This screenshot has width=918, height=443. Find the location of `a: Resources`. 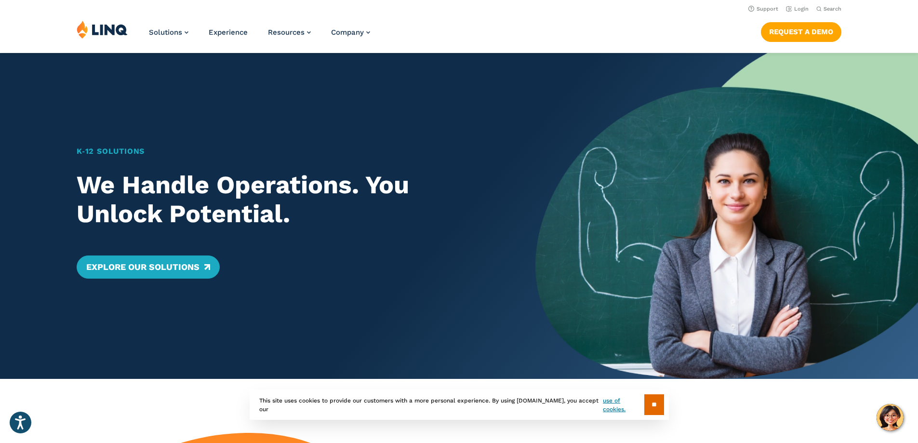

a: Resources is located at coordinates (289, 32).